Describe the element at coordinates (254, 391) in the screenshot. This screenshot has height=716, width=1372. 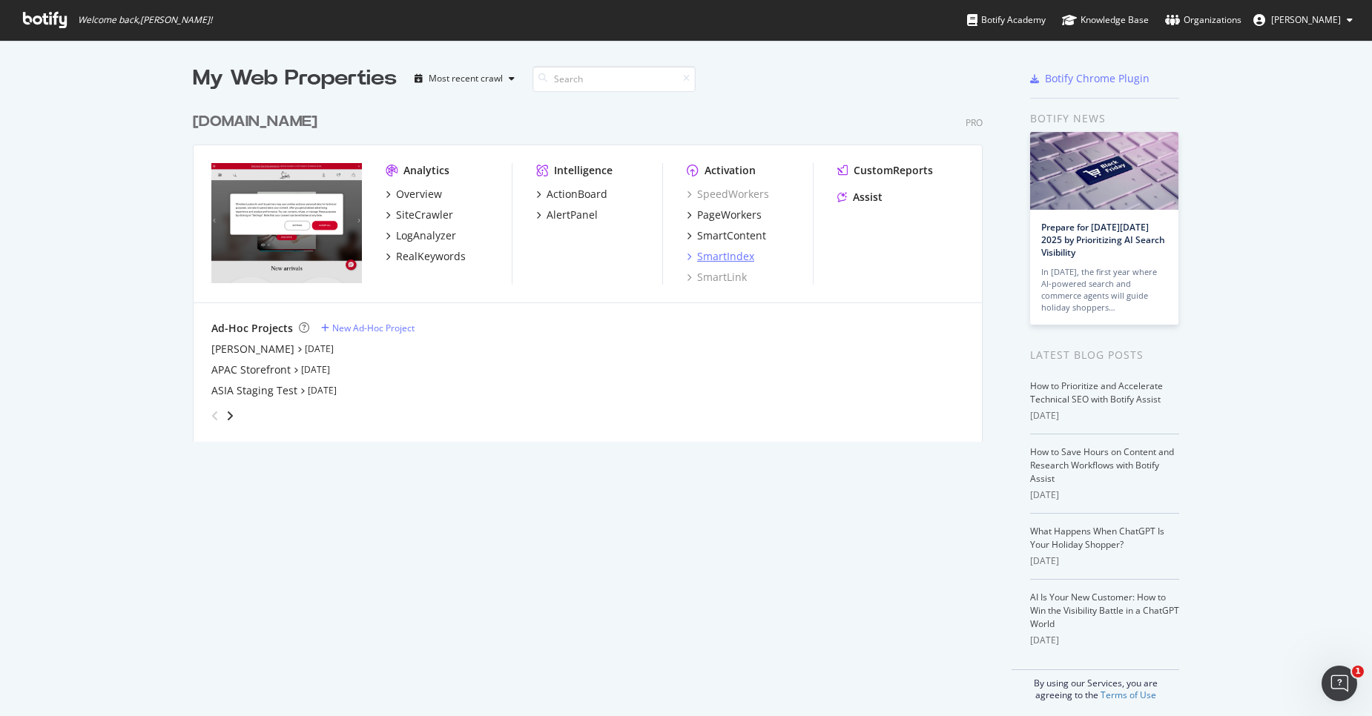
I see `a: ASIA Staging Test` at that location.